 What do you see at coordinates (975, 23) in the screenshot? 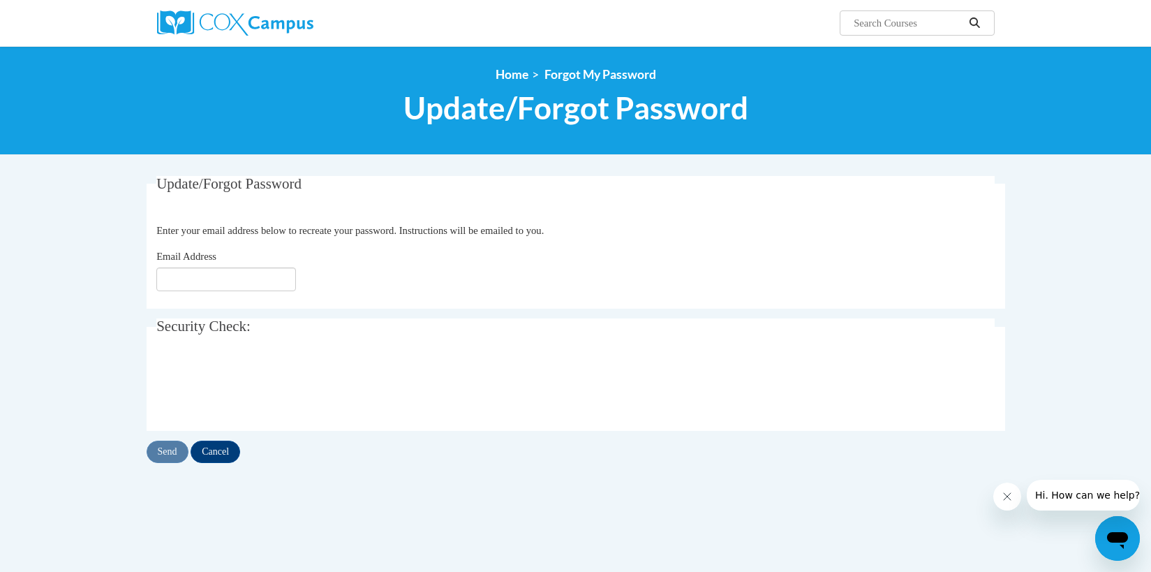
I see `button: Search` at bounding box center [975, 23].